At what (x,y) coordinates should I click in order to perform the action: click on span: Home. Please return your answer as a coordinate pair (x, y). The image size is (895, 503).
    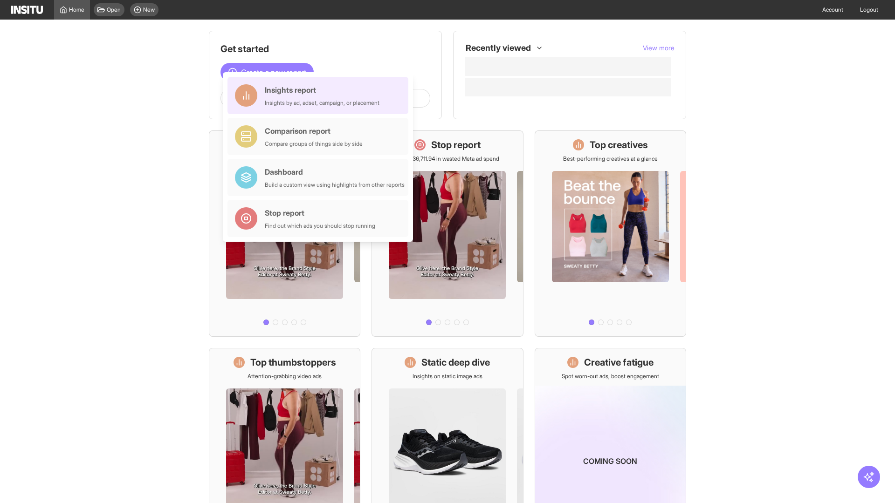
    Looking at the image, I should click on (76, 10).